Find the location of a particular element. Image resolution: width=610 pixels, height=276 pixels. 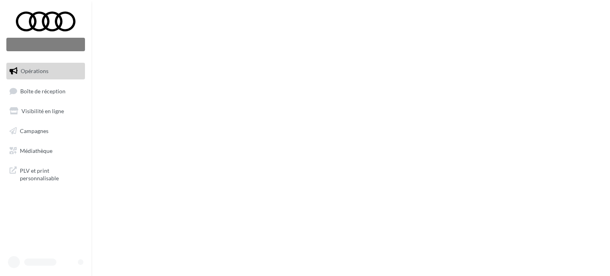

span: Médiathèque is located at coordinates (36, 150).